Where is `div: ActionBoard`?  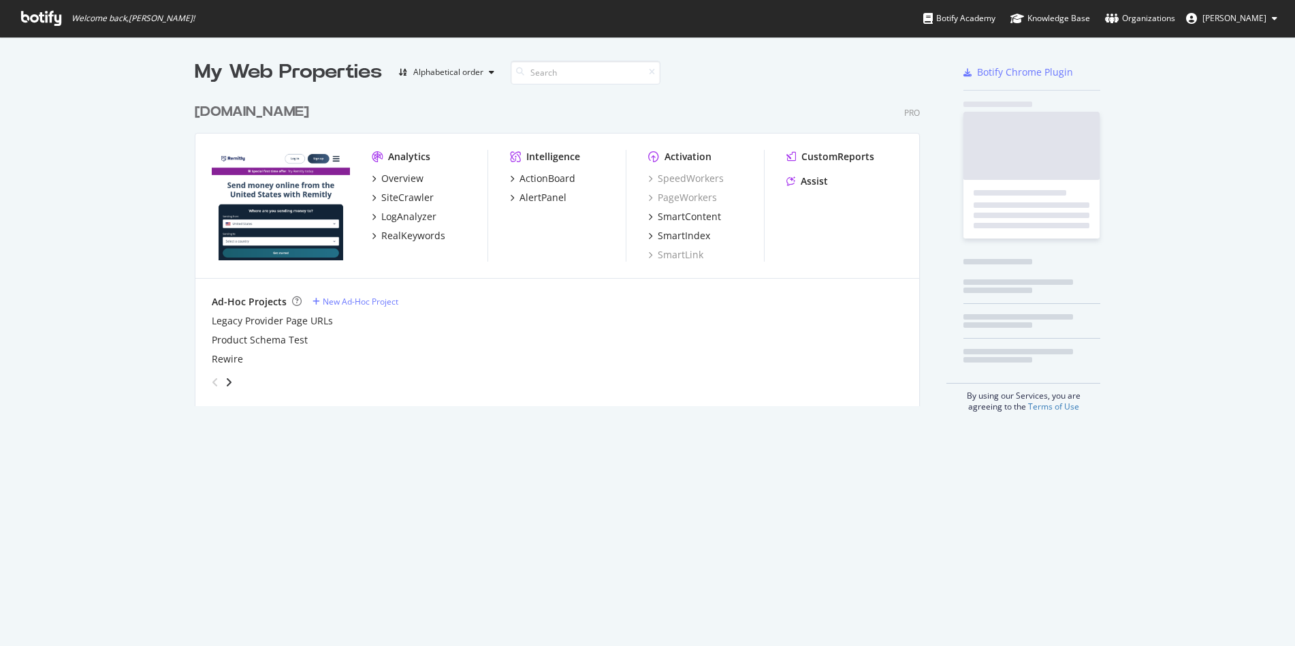
div: ActionBoard is located at coordinates (547, 178).